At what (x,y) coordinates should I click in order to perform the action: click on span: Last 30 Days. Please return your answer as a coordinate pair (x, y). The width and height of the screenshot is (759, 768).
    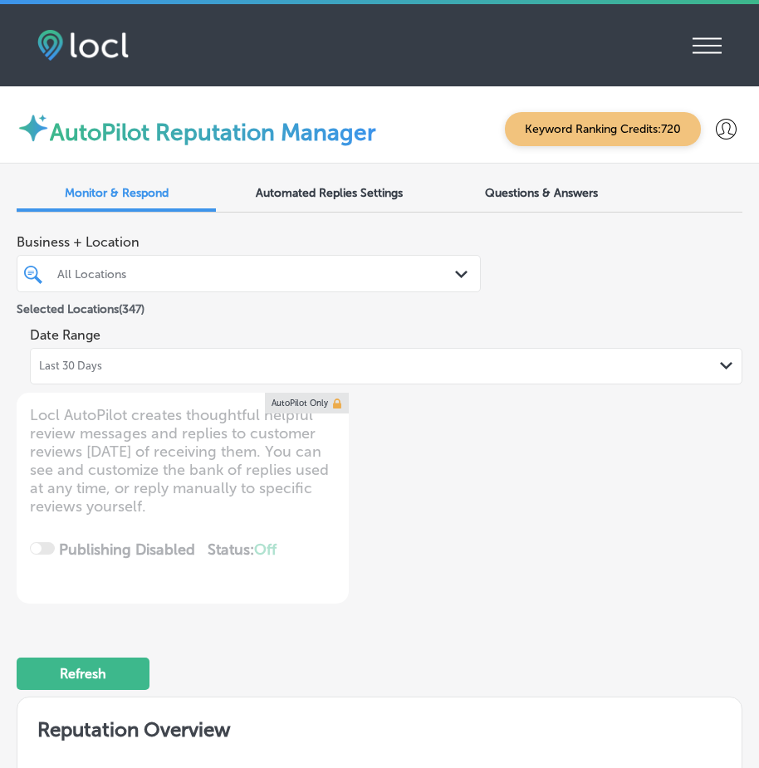
    Looking at the image, I should click on (71, 366).